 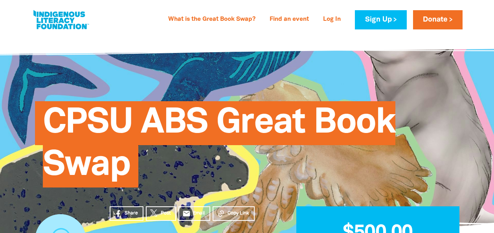 I want to click on i: email, so click(x=186, y=214).